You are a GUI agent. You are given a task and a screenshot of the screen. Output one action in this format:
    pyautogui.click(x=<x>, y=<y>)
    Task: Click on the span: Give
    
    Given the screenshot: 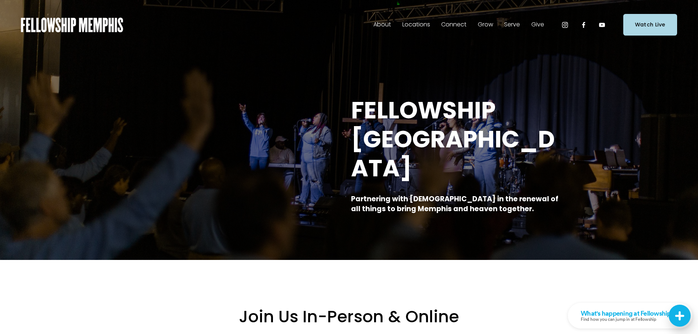 What is the action you would take?
    pyautogui.click(x=537, y=25)
    